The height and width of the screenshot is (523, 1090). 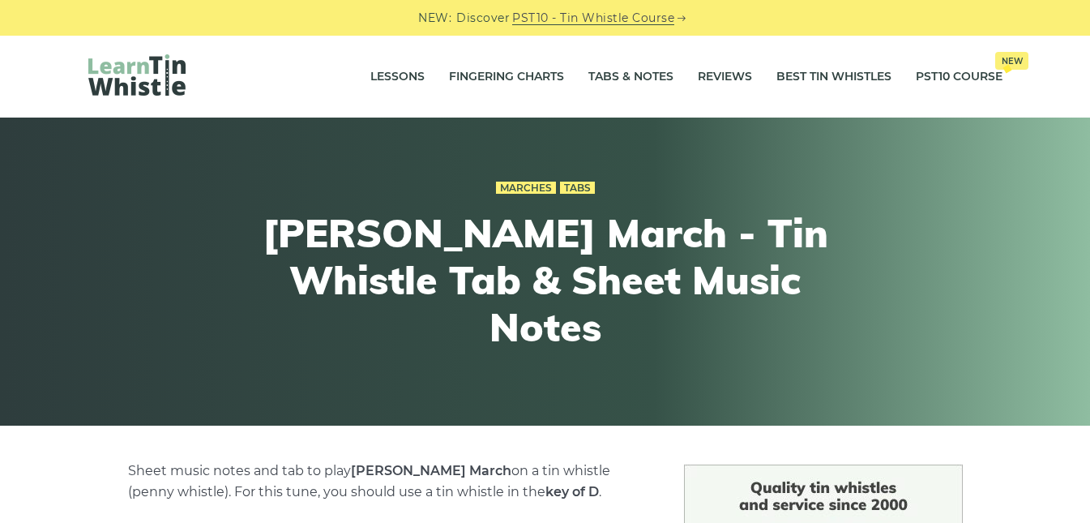 What do you see at coordinates (630, 77) in the screenshot?
I see `a: Tabs & Notes` at bounding box center [630, 77].